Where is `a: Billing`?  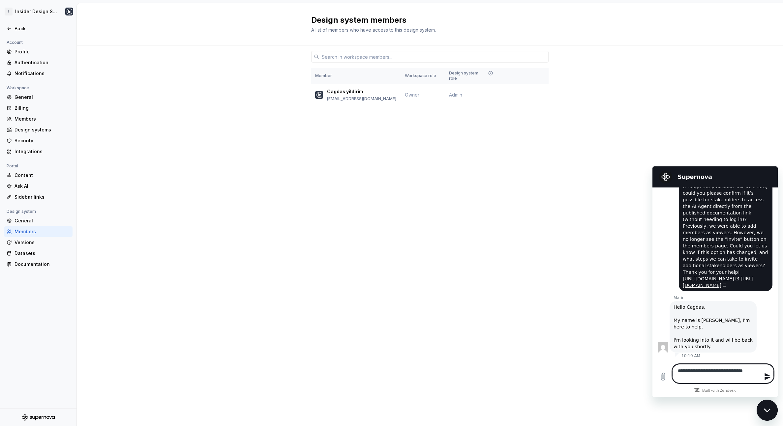 a: Billing is located at coordinates (38, 108).